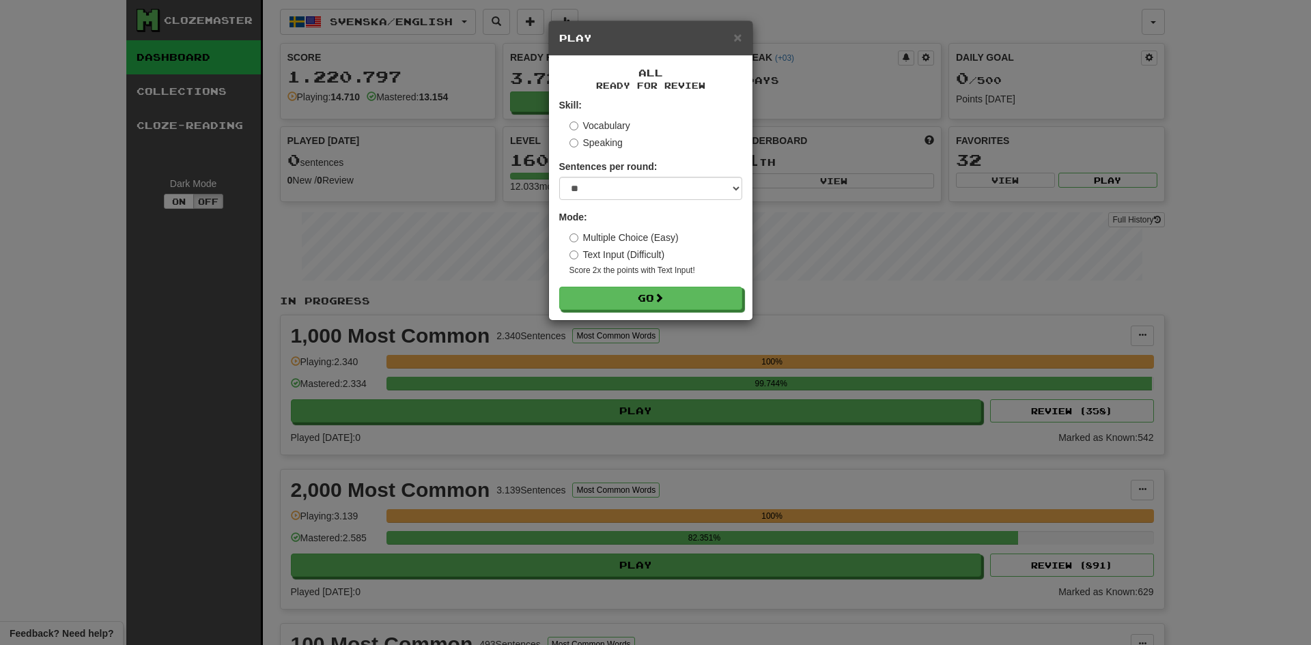  I want to click on small: Score 2x the points with Text Input !, so click(656, 270).